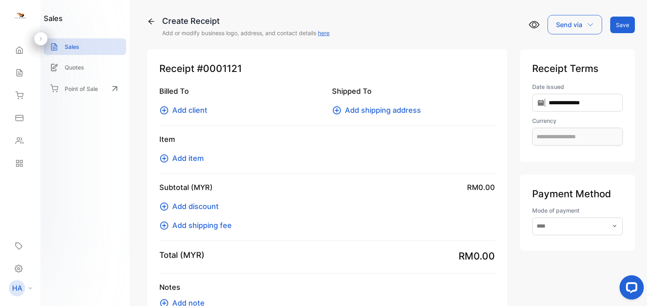 This screenshot has width=647, height=306. I want to click on p: Sales, so click(72, 46).